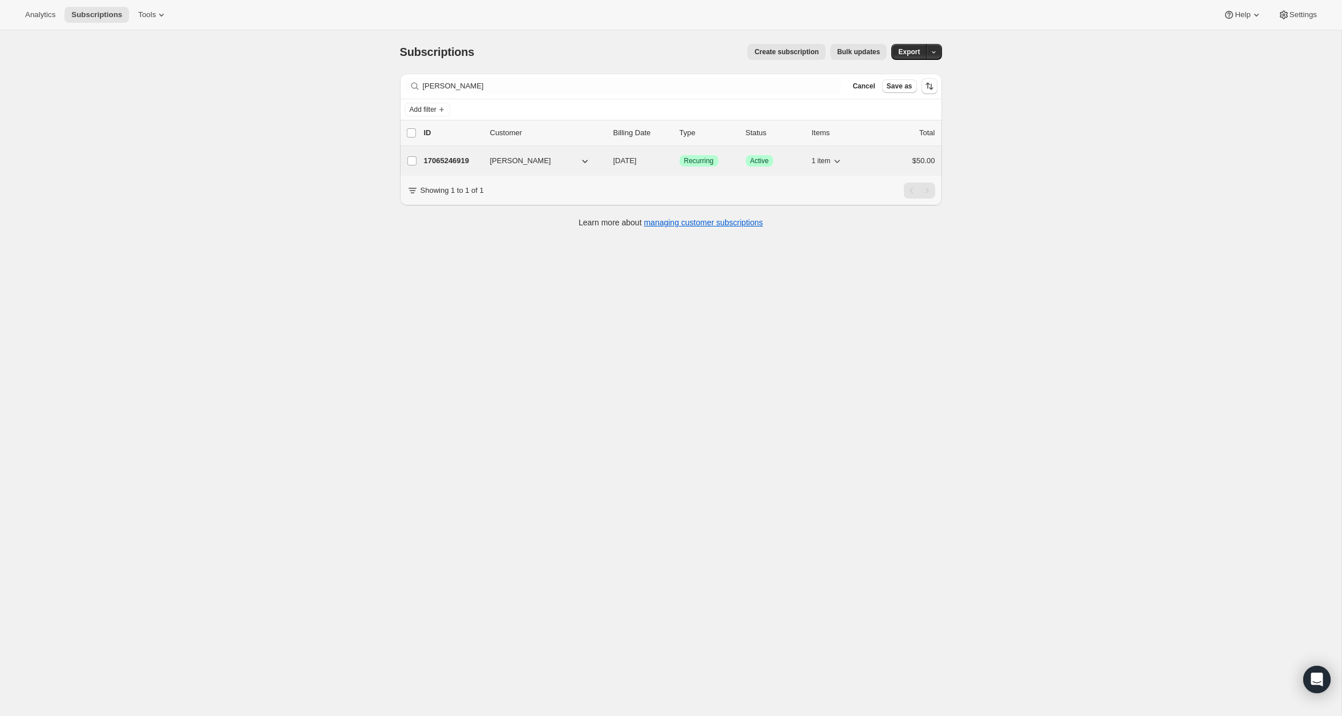 Image resolution: width=1342 pixels, height=716 pixels. I want to click on p: 17065246919, so click(452, 161).